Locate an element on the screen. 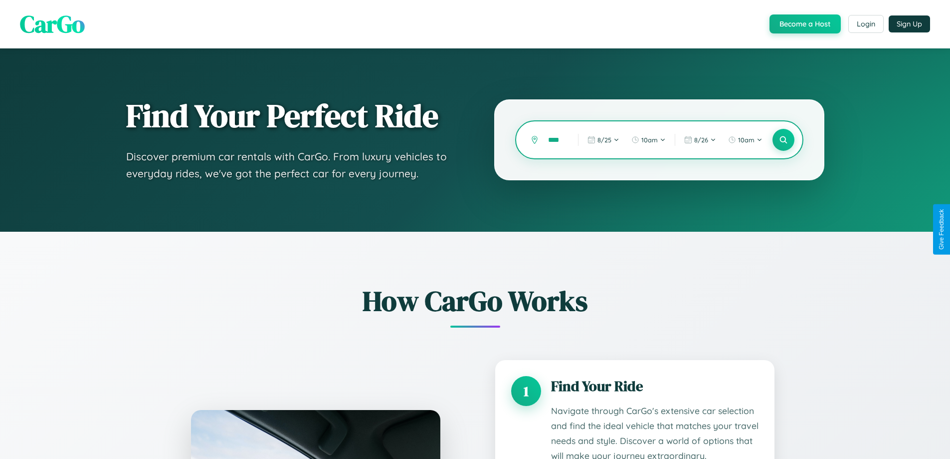 The image size is (950, 459). span: CarGo is located at coordinates (52, 24).